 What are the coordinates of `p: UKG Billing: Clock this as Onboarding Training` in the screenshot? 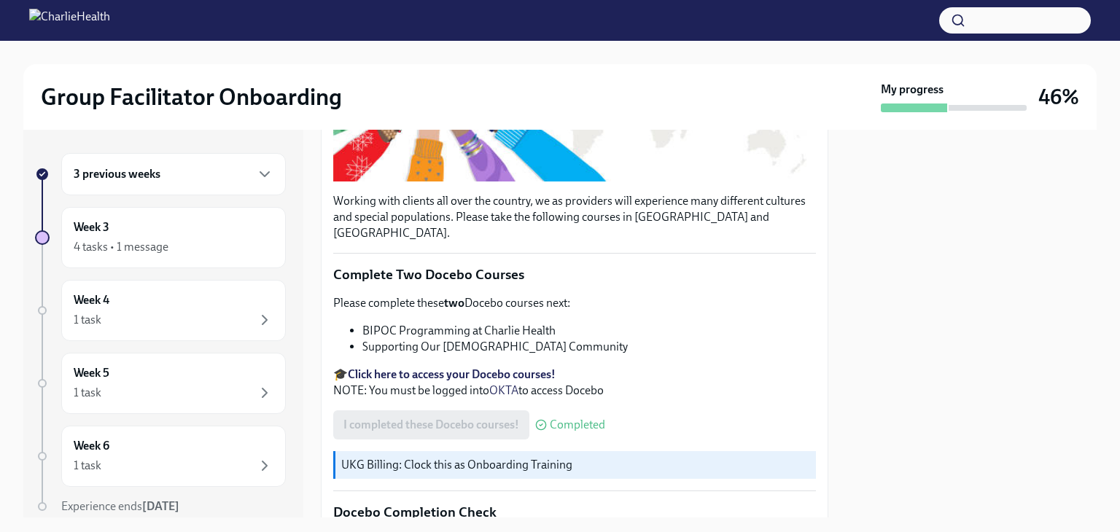 It's located at (576, 465).